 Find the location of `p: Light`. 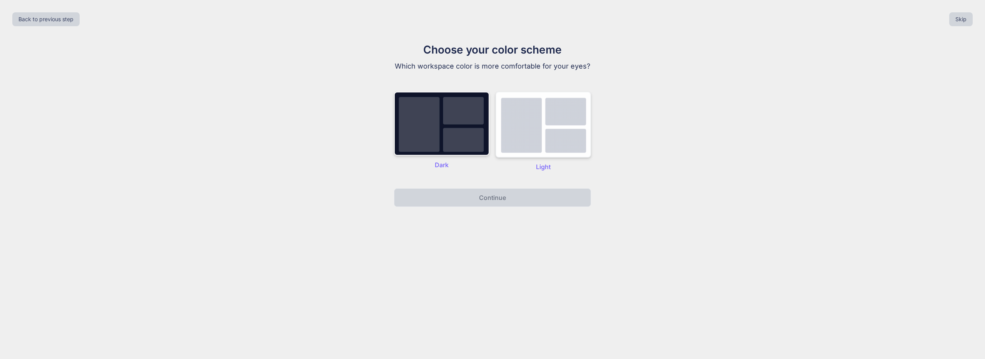

p: Light is located at coordinates (543, 167).